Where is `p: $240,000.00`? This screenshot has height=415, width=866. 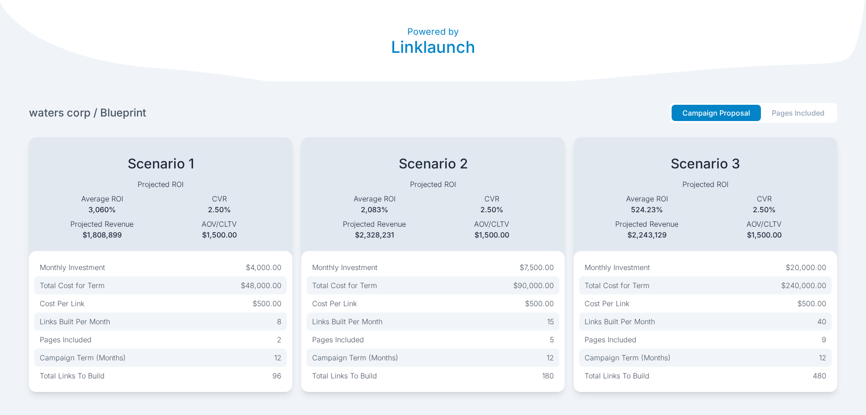
p: $240,000.00 is located at coordinates (804, 285).